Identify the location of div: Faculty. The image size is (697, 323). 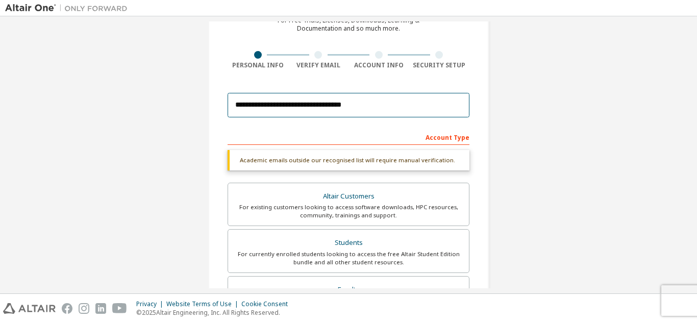
(349, 290).